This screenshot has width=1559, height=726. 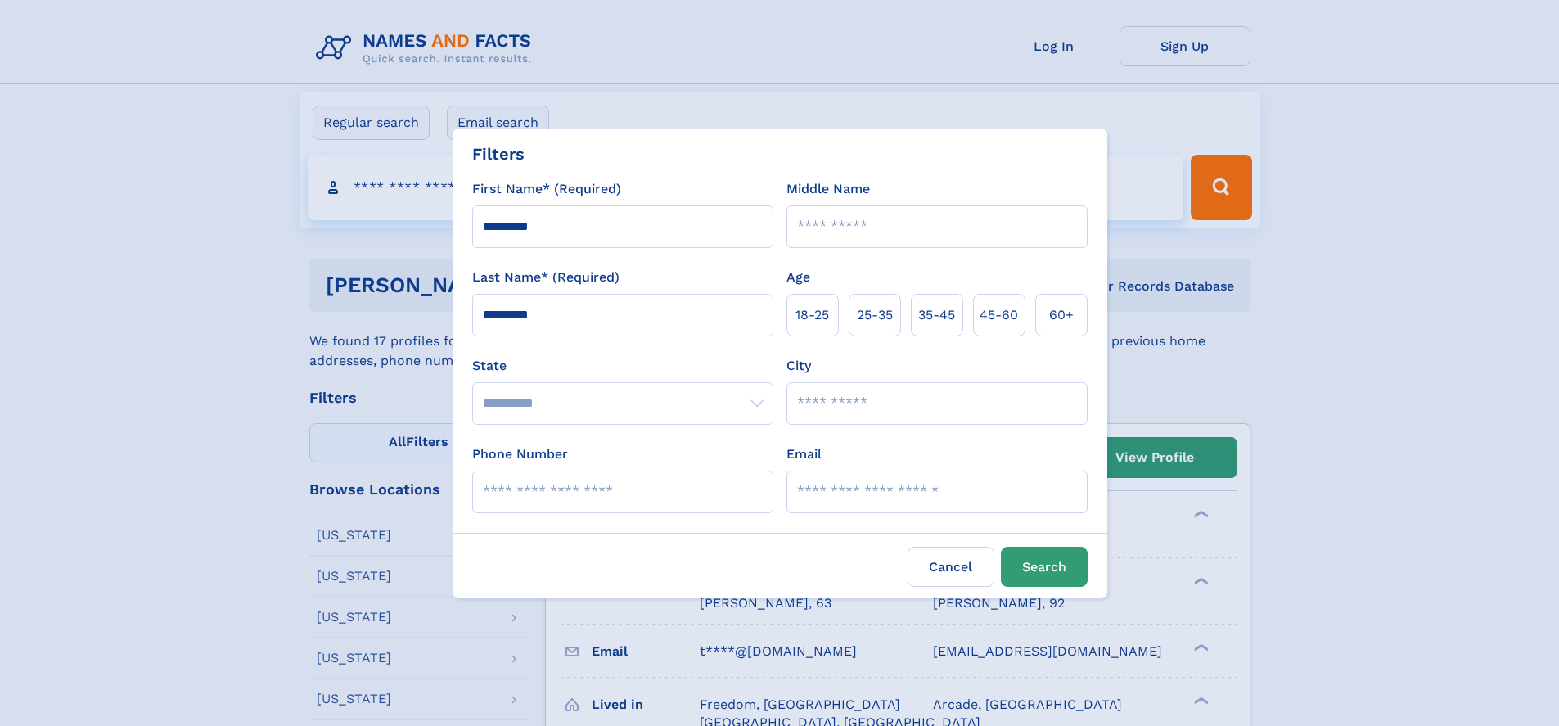 What do you see at coordinates (804, 454) in the screenshot?
I see `label: Email` at bounding box center [804, 454].